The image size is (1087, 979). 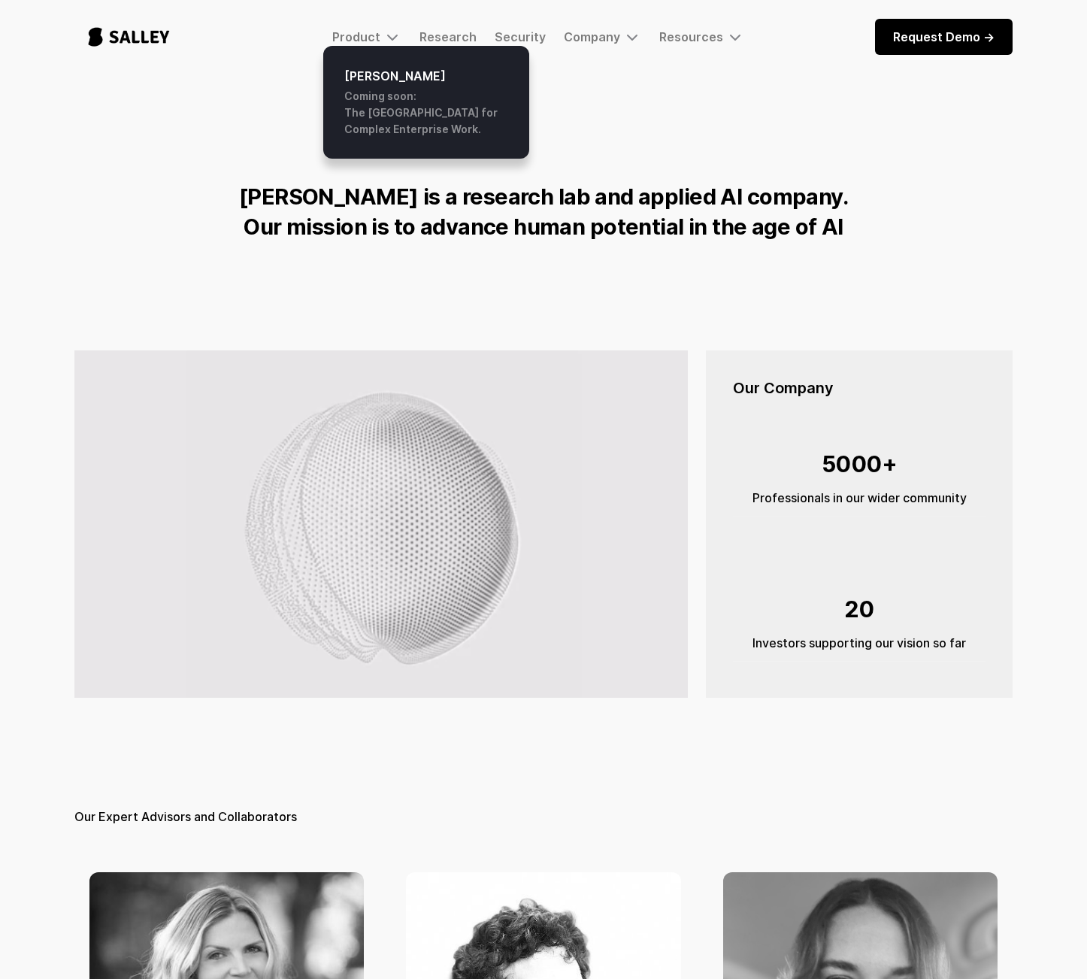 What do you see at coordinates (859, 643) in the screenshot?
I see `div: Investors supporting our vision so far` at bounding box center [859, 643].